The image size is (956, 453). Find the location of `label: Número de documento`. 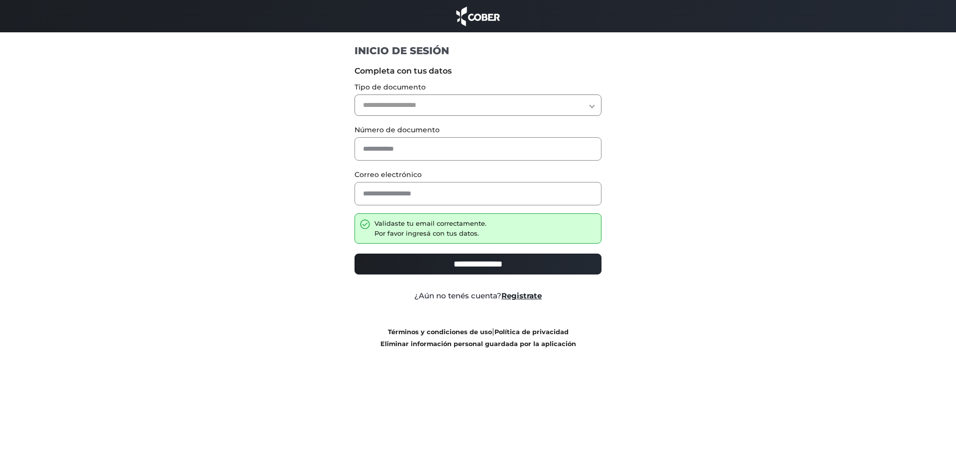

label: Número de documento is located at coordinates (478, 130).